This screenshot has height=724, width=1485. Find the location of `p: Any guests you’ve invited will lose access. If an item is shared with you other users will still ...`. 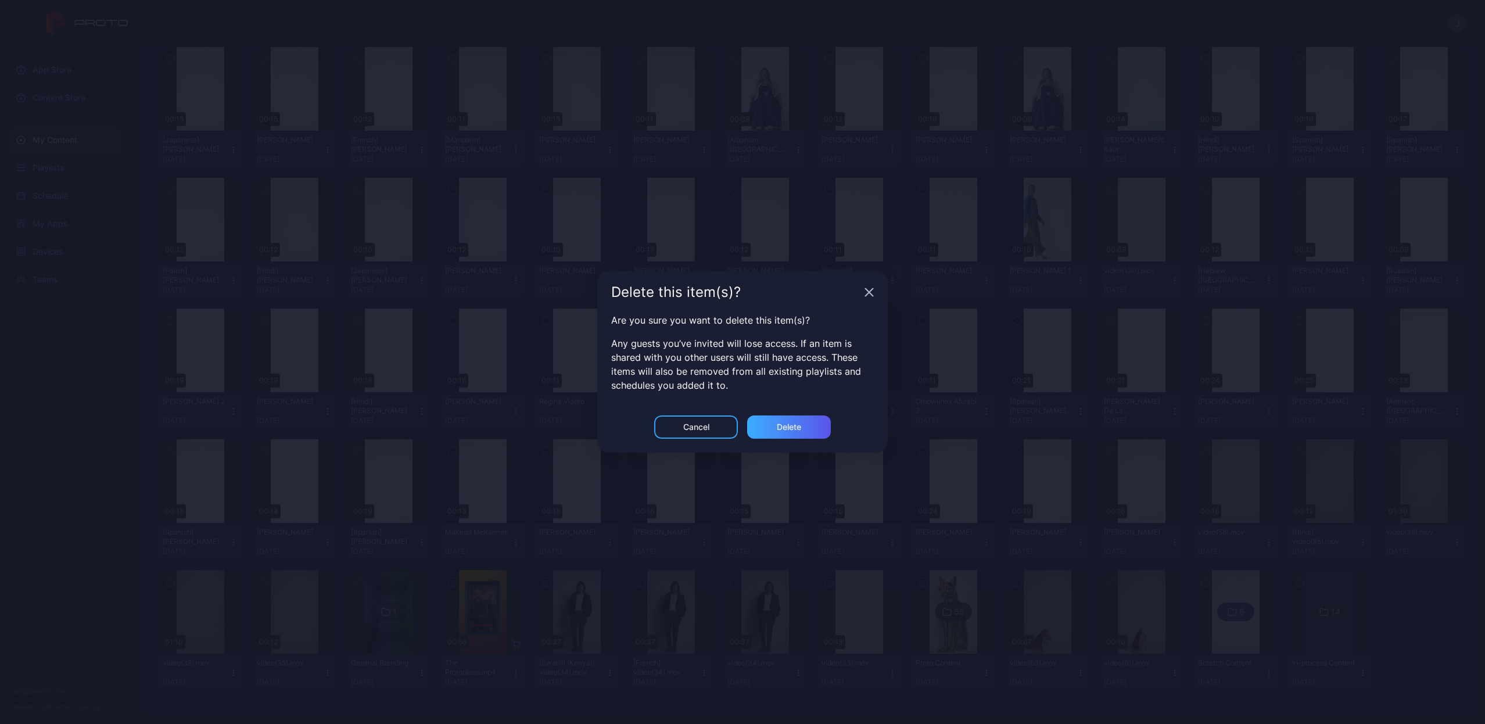

p: Any guests you’ve invited will lose access. If an item is shared with you other users will still ... is located at coordinates (742, 364).